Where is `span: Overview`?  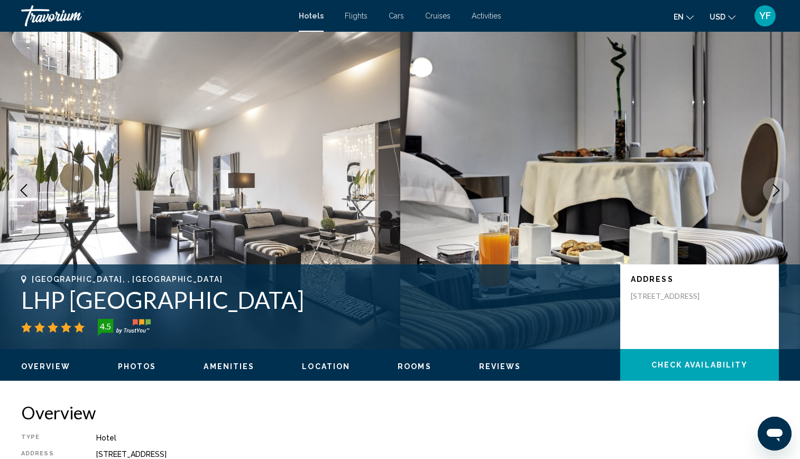 span: Overview is located at coordinates (45, 366).